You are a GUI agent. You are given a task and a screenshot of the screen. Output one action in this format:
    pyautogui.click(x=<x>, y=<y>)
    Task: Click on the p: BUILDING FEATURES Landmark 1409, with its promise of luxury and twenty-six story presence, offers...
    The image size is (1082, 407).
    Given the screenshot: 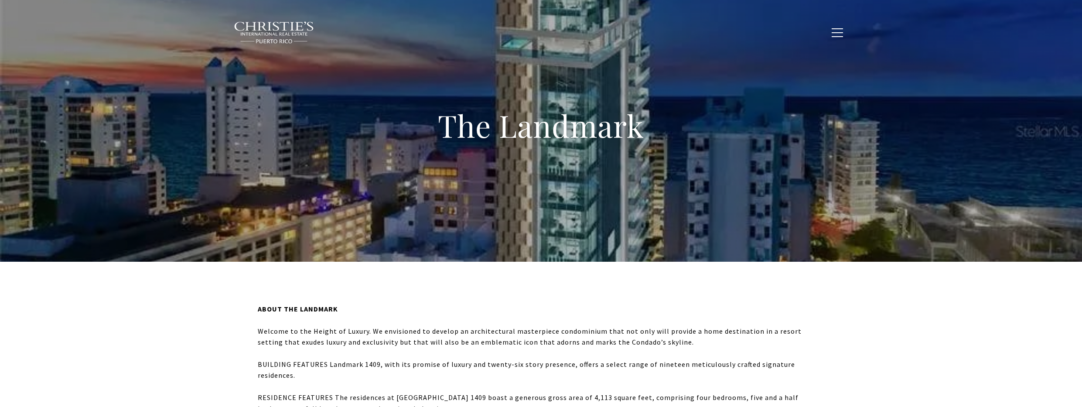 What is the action you would take?
    pyautogui.click(x=541, y=370)
    